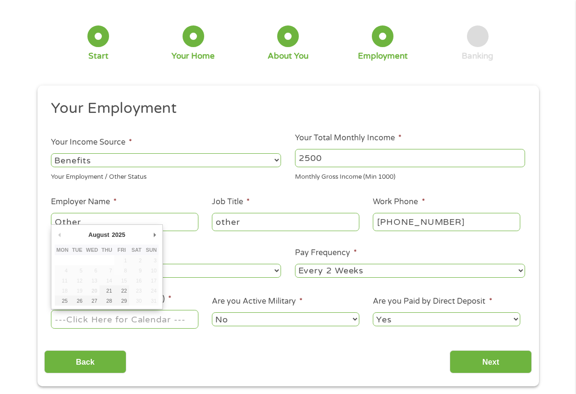 This screenshot has width=576, height=394. Describe the element at coordinates (77, 300) in the screenshot. I see `button: 26` at that location.